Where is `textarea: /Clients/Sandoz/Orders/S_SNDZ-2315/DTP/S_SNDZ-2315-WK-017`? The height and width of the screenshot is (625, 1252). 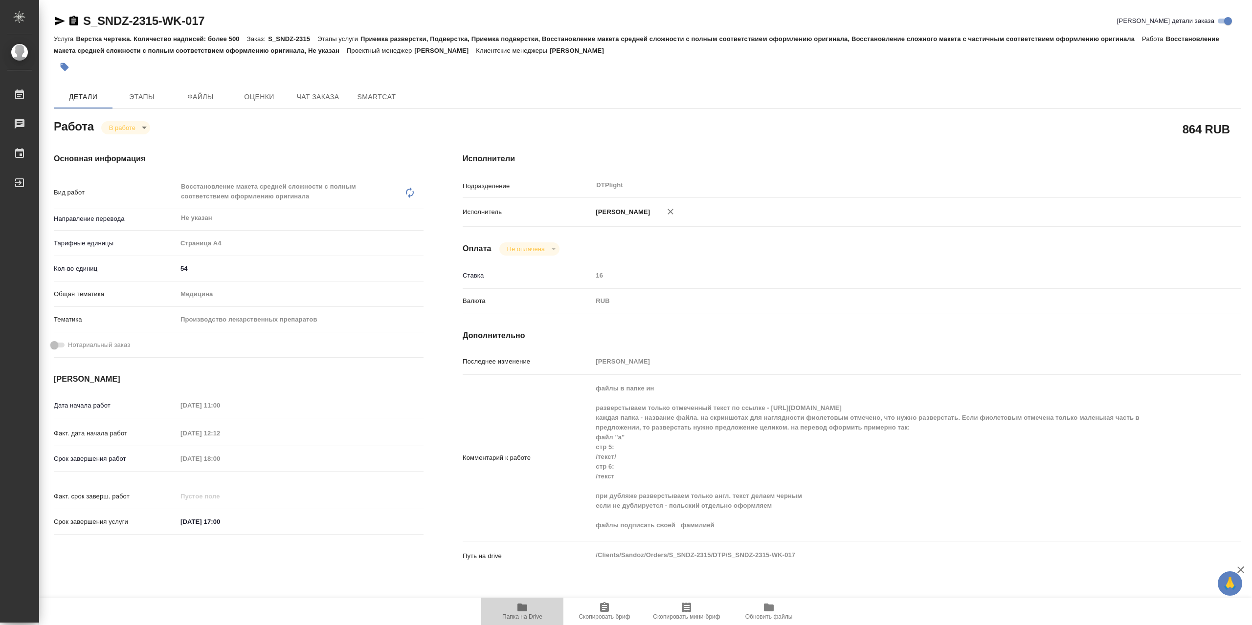 textarea: /Clients/Sandoz/Orders/S_SNDZ-2315/DTP/S_SNDZ-2315-WK-017 is located at coordinates (884, 556).